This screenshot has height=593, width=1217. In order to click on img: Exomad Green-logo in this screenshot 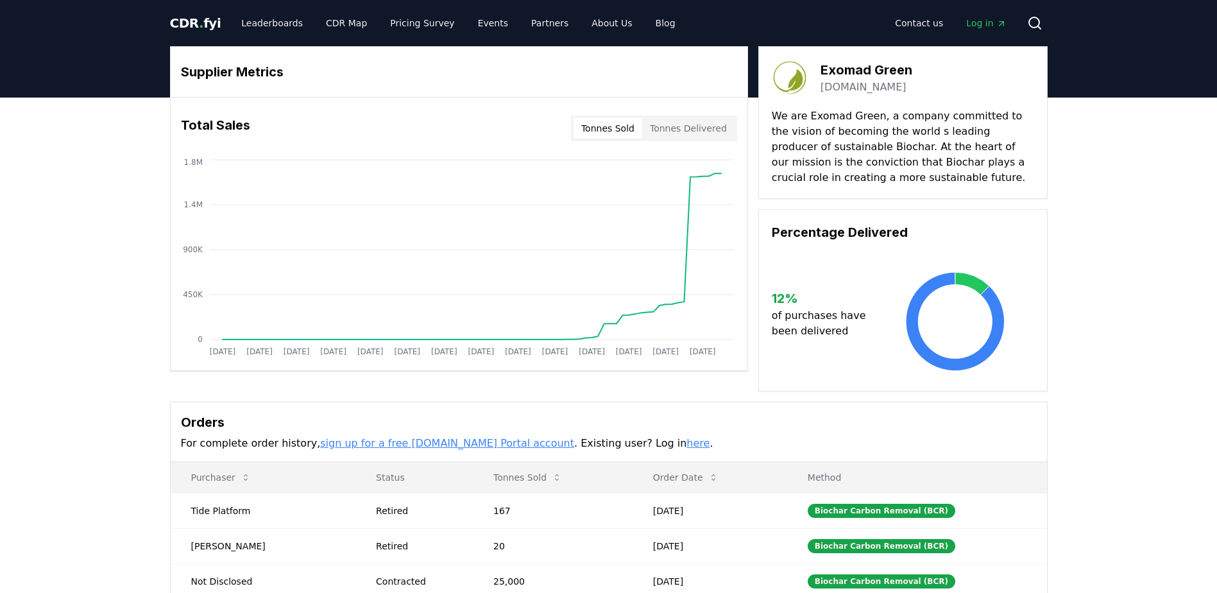, I will do `click(790, 78)`.